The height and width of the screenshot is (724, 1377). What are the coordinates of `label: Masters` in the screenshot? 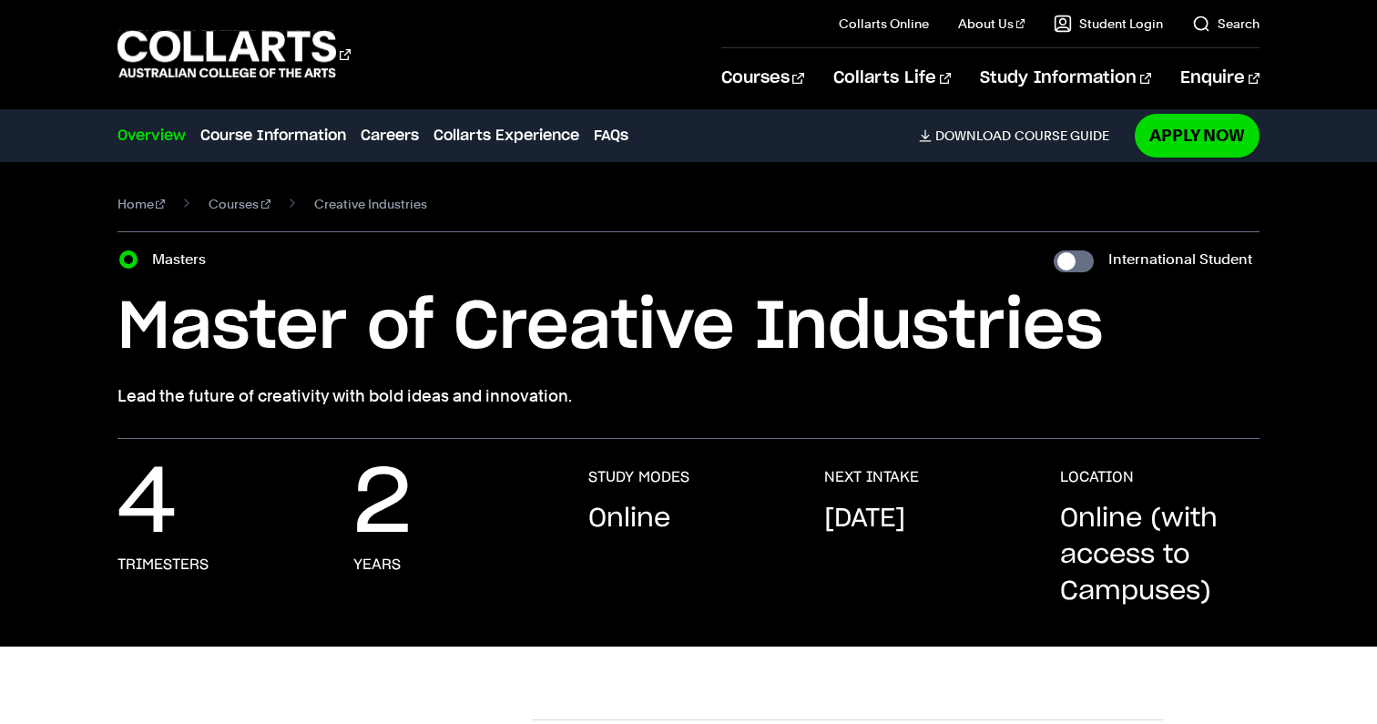 It's located at (184, 260).